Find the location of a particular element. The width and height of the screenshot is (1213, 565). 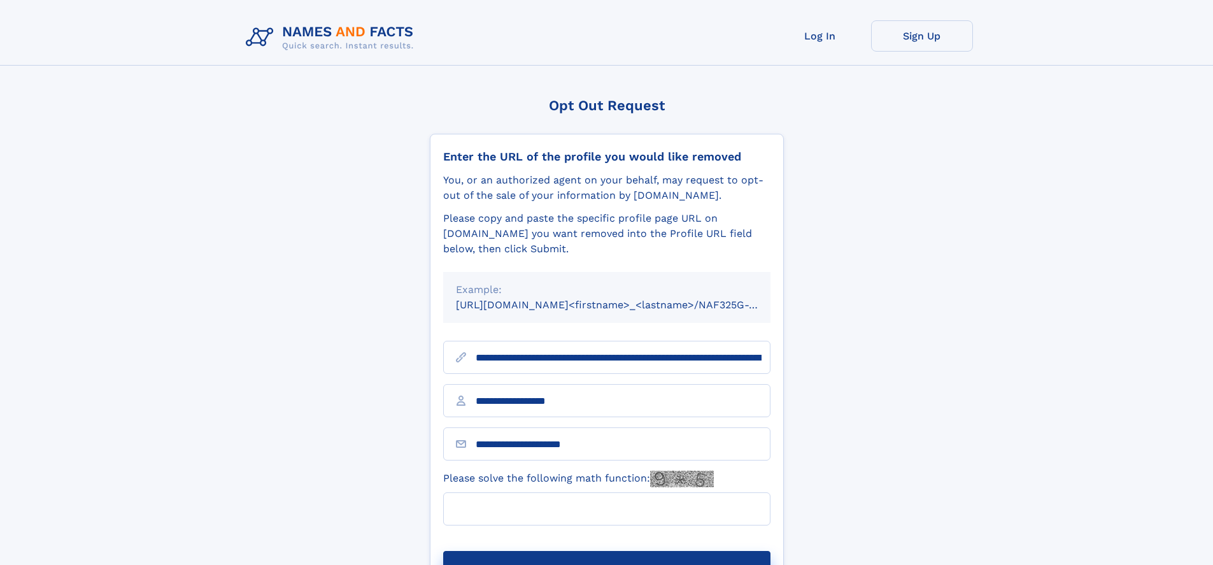

div: You, or an authorized agent on your behalf, may request to opt-out of the sale of your informatio... is located at coordinates (607, 188).